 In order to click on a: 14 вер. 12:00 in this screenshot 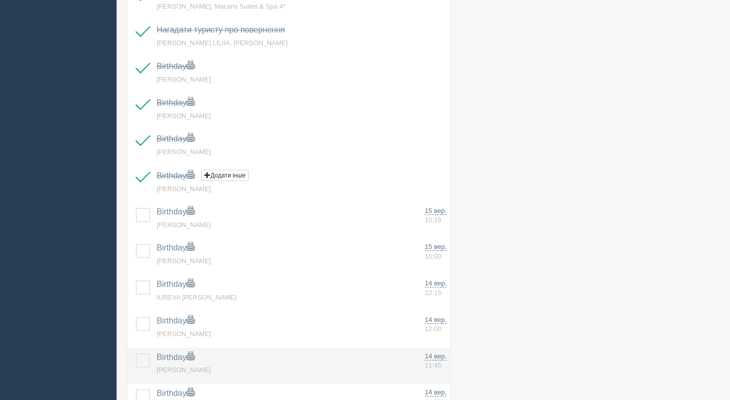, I will do `click(436, 325)`.